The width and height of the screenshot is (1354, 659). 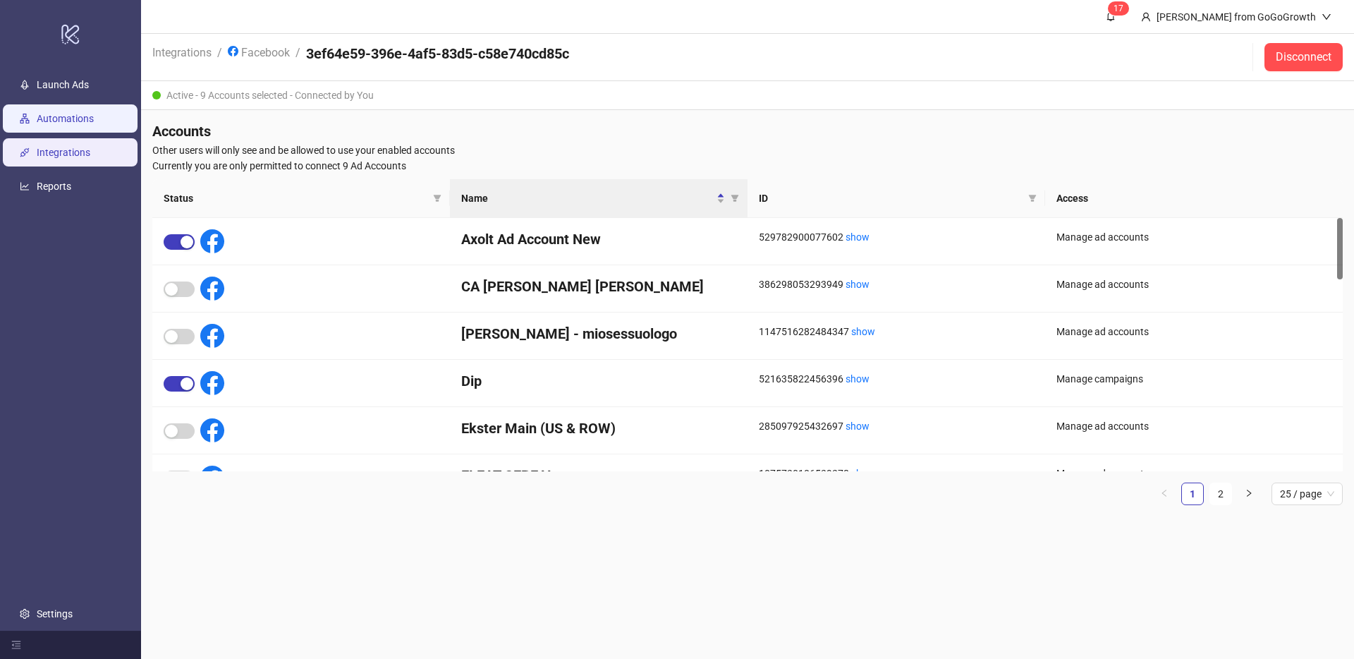 I want to click on span: 25 / page, so click(x=1307, y=494).